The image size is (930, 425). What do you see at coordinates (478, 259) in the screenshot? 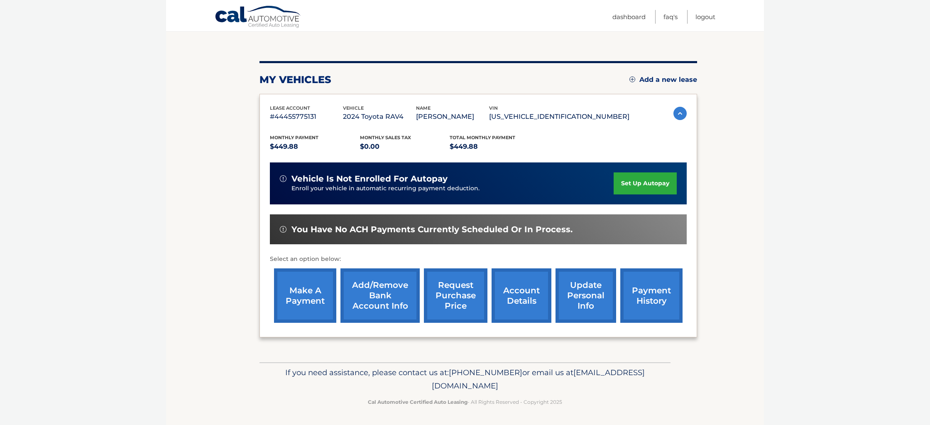
I see `p: Select an option below:` at bounding box center [478, 259].